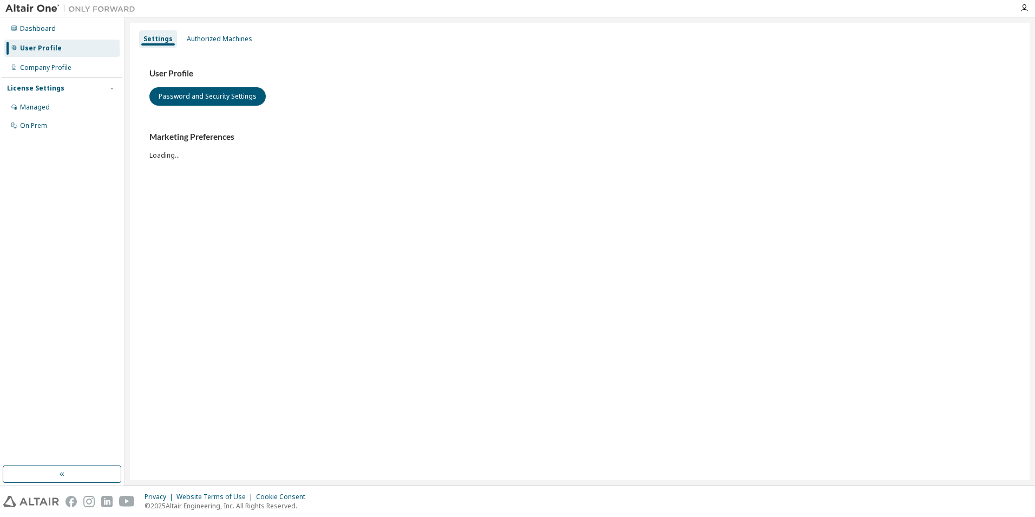 This screenshot has height=517, width=1035. What do you see at coordinates (73, 9) in the screenshot?
I see `img: Altair One` at bounding box center [73, 9].